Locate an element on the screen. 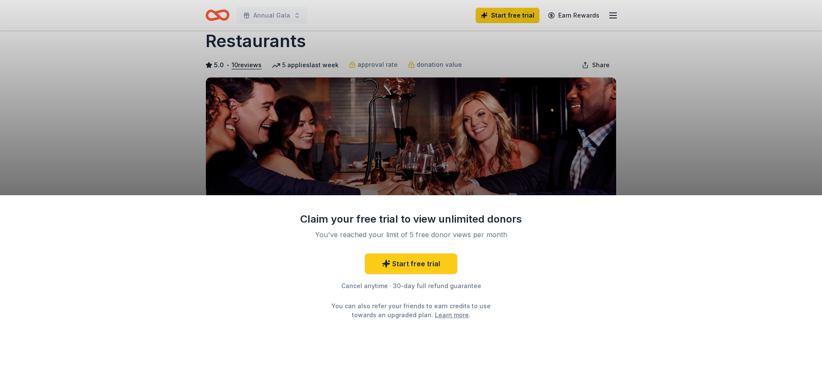  div: You can also refer your friends to earn credits to use towards an upgraded plan. . is located at coordinates (411, 310).